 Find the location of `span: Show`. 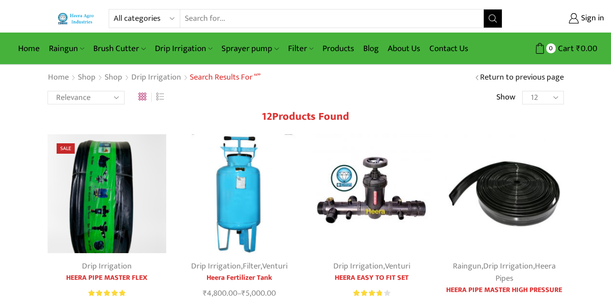

span: Show is located at coordinates (506, 98).